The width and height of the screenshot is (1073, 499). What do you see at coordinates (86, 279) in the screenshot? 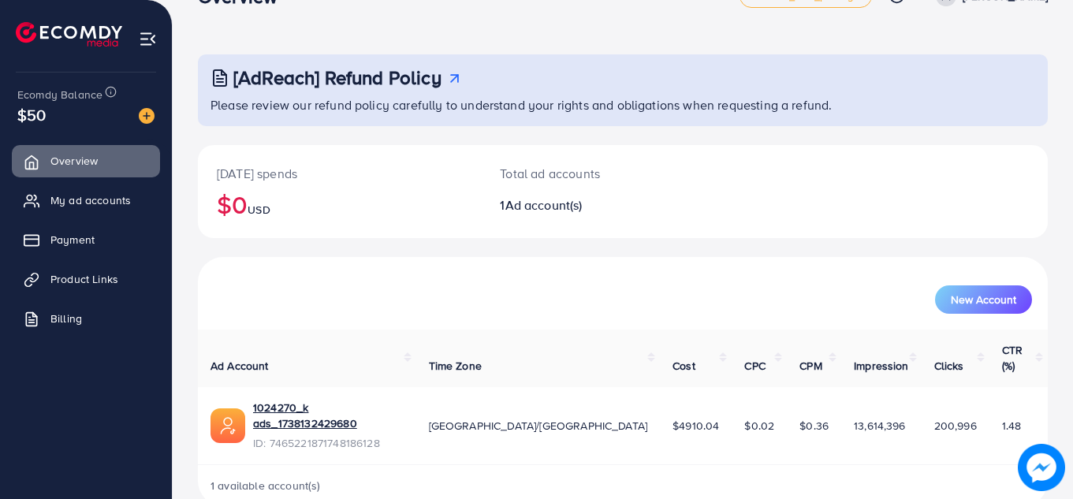
I see `a: Product Links` at bounding box center [86, 279].